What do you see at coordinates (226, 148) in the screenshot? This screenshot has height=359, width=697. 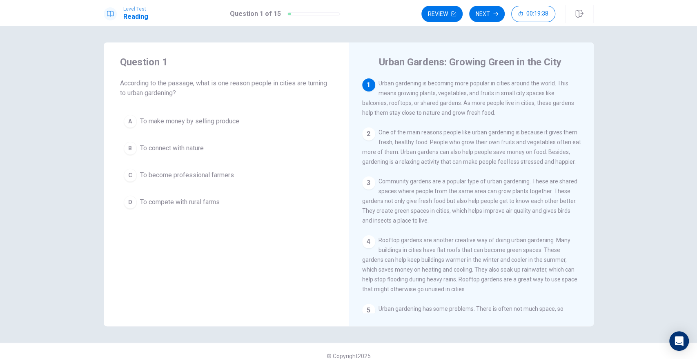 I see `button: BTo connect with nature` at bounding box center [226, 148].